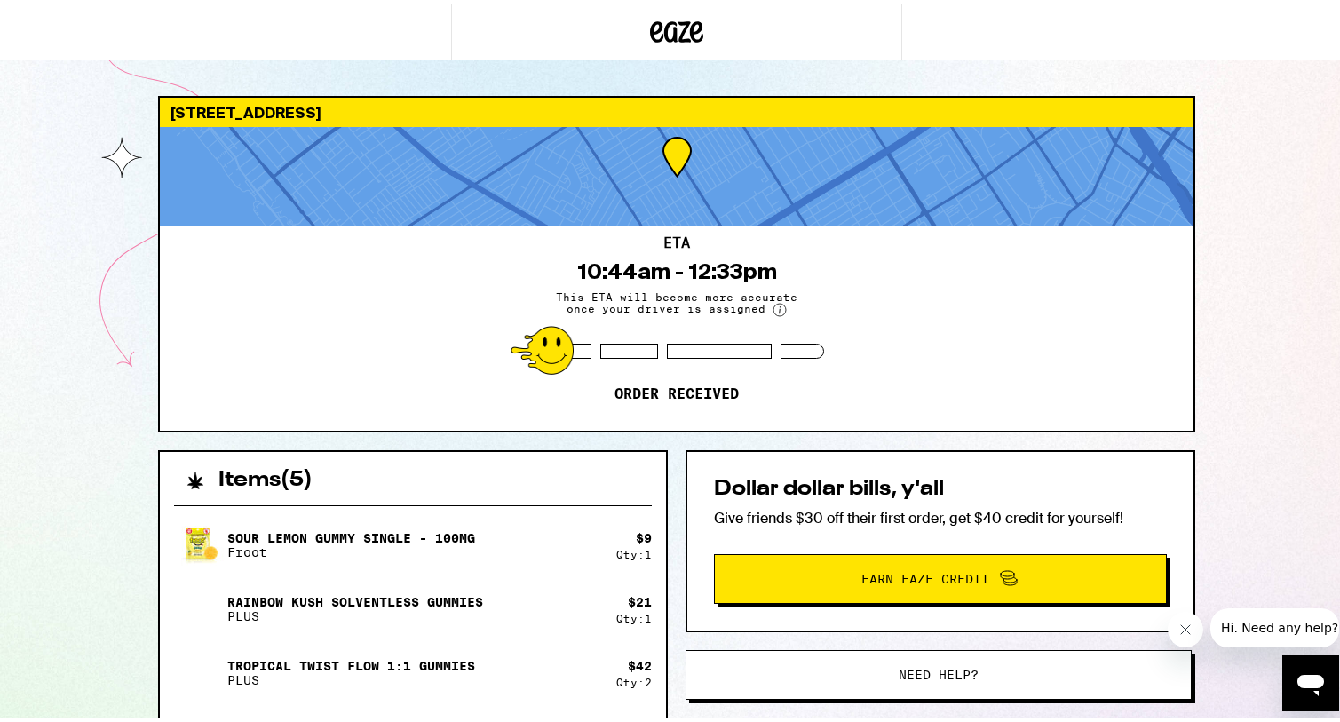  What do you see at coordinates (351, 549) in the screenshot?
I see `p: Froot` at bounding box center [351, 549].